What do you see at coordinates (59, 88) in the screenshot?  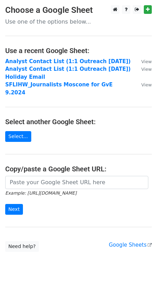 I see `strong: SFLIHW_Journalists Moscone for GvE 9.2024` at bounding box center [59, 88].